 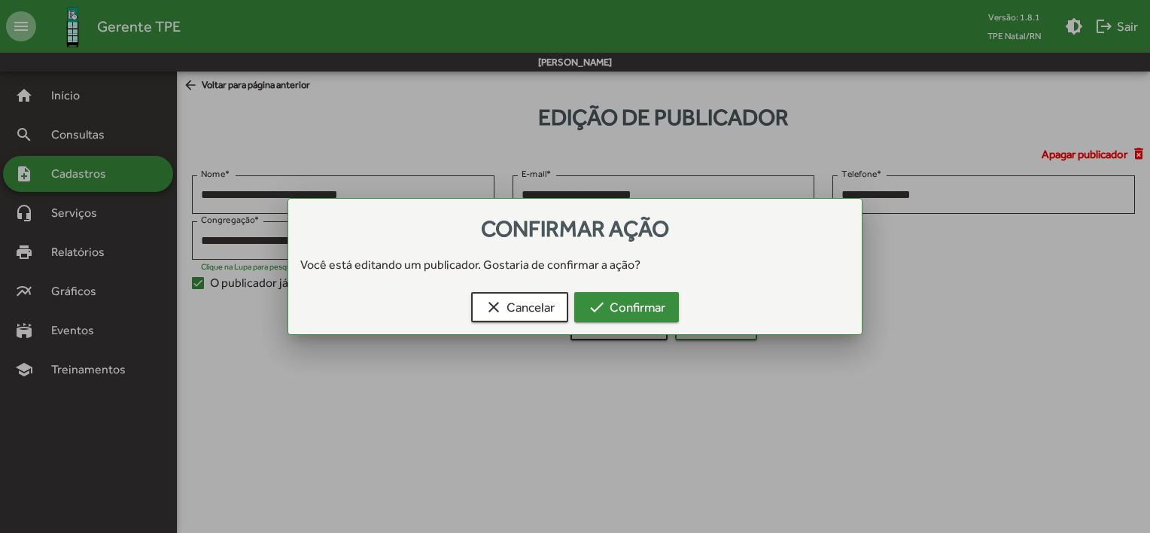 What do you see at coordinates (626, 307) in the screenshot?
I see `button: Confirmar` at bounding box center [626, 307].